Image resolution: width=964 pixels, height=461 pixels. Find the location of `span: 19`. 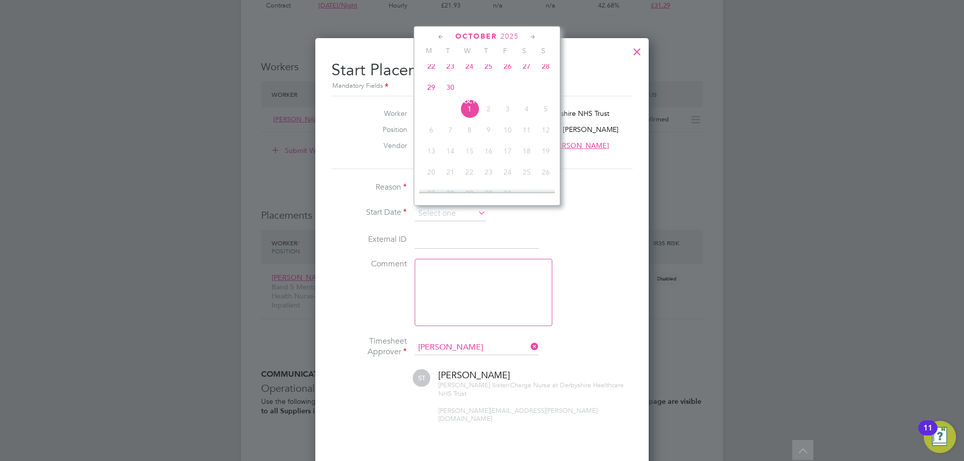

span: 19 is located at coordinates (546, 151).